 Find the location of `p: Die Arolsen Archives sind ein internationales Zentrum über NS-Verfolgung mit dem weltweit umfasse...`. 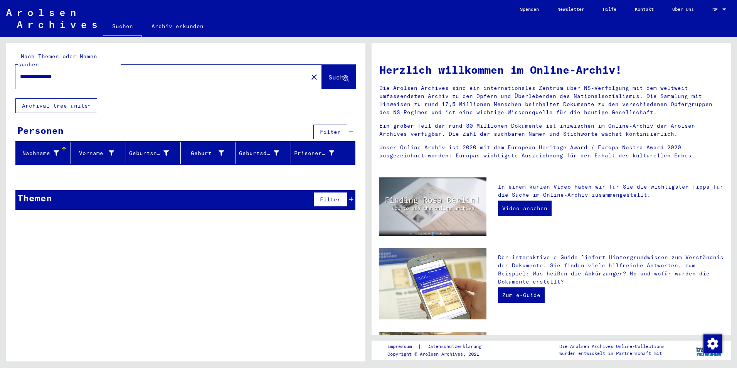

p: Die Arolsen Archives sind ein internationales Zentrum über NS-Verfolgung mit dem weltweit umfasse... is located at coordinates (551, 100).